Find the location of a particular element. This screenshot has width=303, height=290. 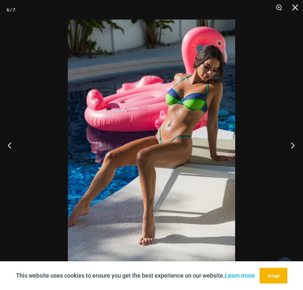

img: Coastal Bliss Multi Lime 3223 Underwire Top 4275 Micro 13 is located at coordinates (151, 145).